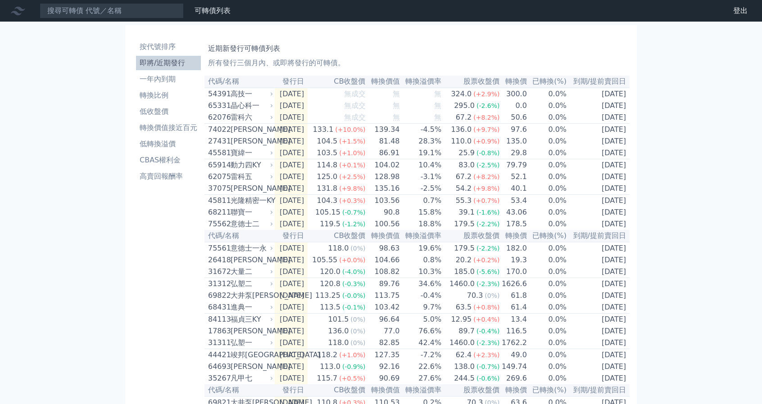  What do you see at coordinates (168, 79) in the screenshot?
I see `a: 一年內到期` at bounding box center [168, 79].